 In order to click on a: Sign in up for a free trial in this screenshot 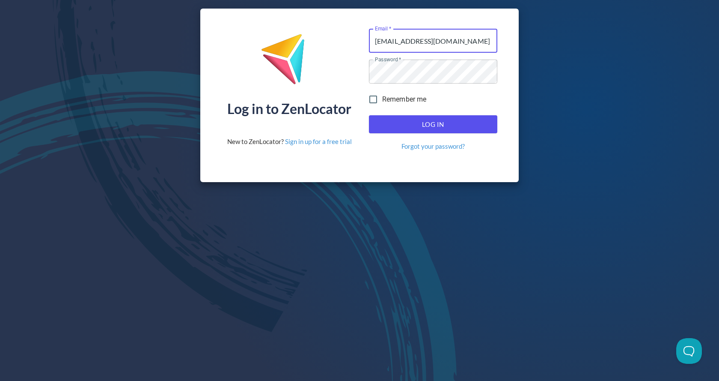, I will do `click(319, 141)`.